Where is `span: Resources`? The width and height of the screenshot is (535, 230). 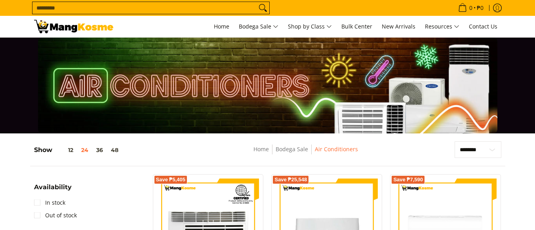 span: Resources is located at coordinates (442, 27).